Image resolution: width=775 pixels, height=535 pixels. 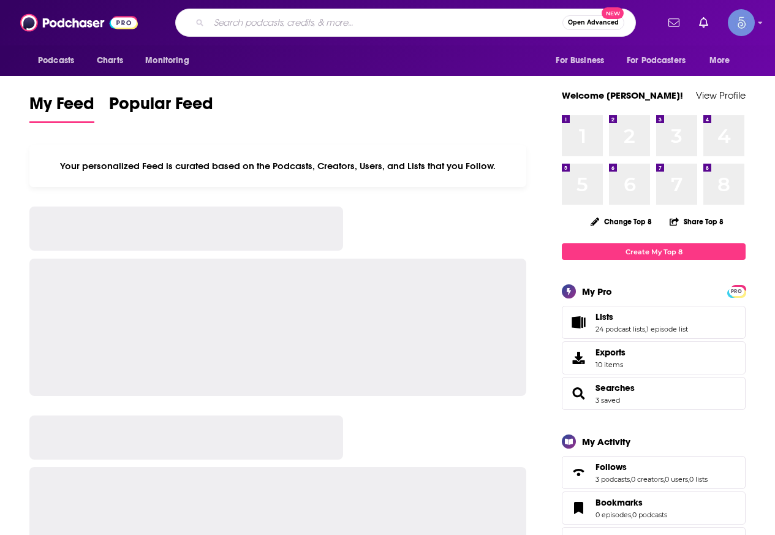 I want to click on a: 0 episodes, so click(x=614, y=515).